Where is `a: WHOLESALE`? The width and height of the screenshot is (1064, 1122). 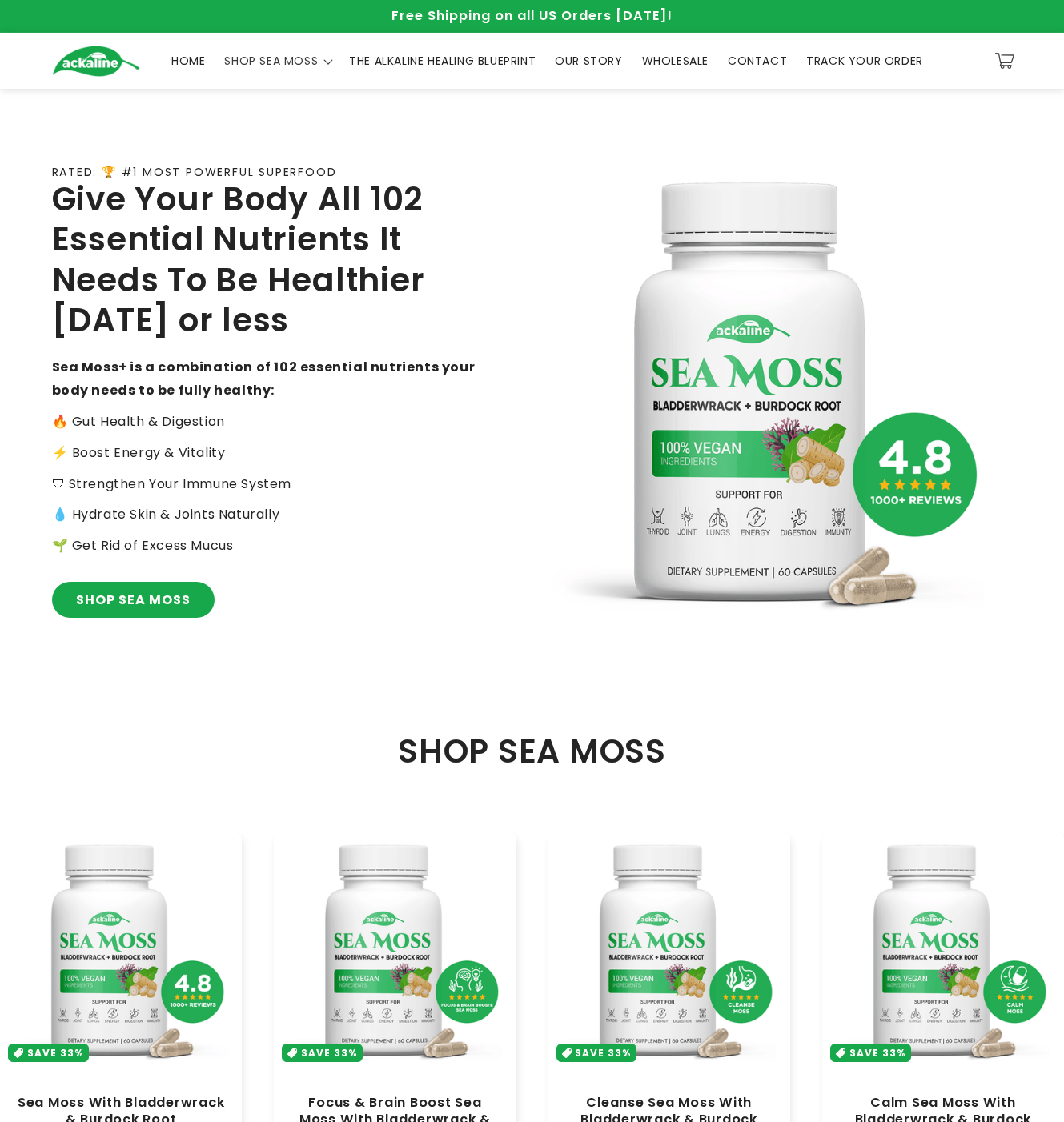 a: WHOLESALE is located at coordinates (675, 61).